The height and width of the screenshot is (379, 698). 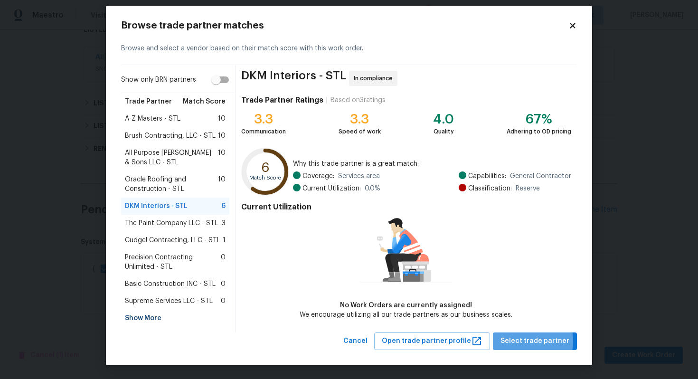 What do you see at coordinates (282, 100) in the screenshot?
I see `h4: Trade Partner Ratings` at bounding box center [282, 100].